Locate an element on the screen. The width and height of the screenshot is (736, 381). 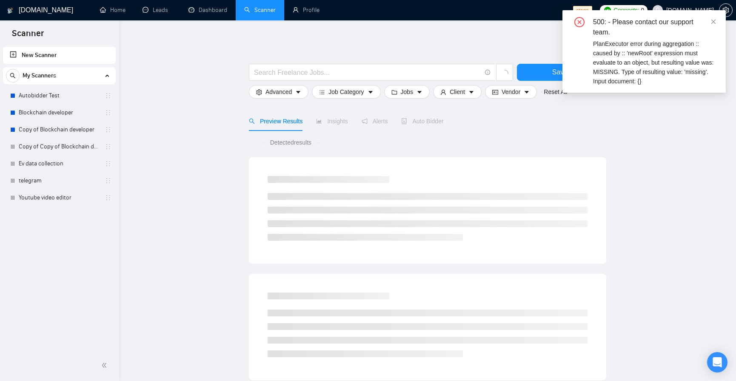
a: Reset All is located at coordinates (556, 92).